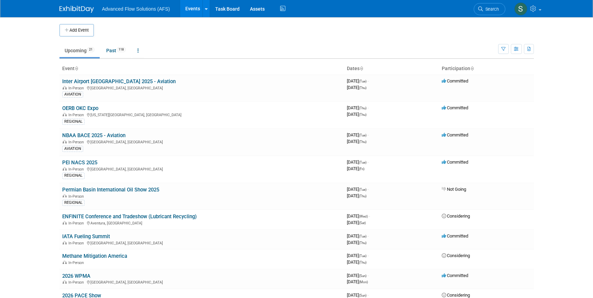  What do you see at coordinates (91, 49) in the screenshot?
I see `span: 21` at bounding box center [91, 49].